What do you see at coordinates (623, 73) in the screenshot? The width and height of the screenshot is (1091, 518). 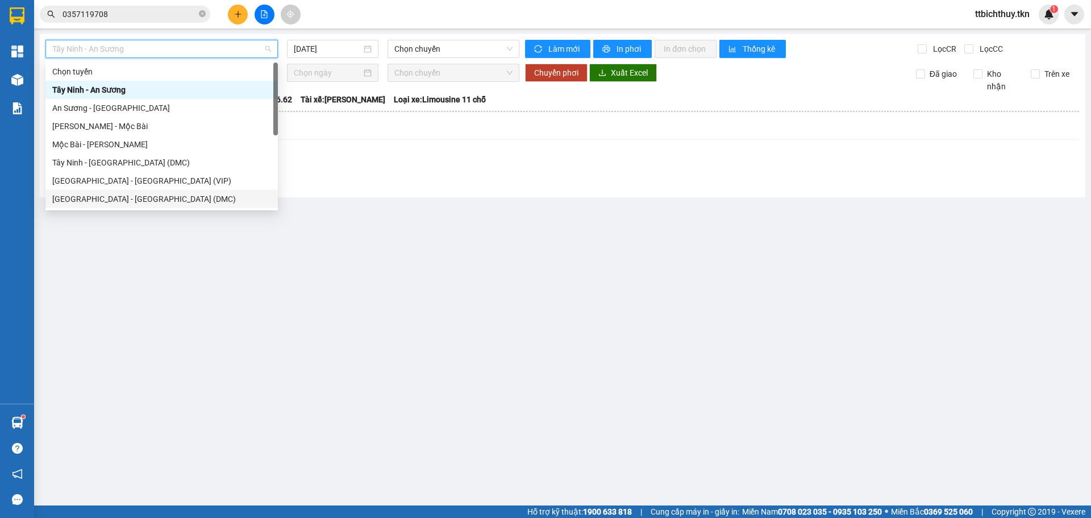 I see `button: downloadXuất Excel` at bounding box center [623, 73].